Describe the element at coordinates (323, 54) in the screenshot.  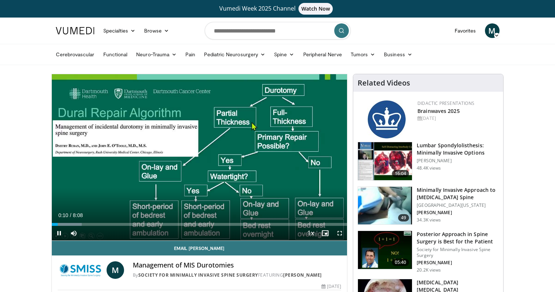
I see `a: Peripheral Nerve` at that location.